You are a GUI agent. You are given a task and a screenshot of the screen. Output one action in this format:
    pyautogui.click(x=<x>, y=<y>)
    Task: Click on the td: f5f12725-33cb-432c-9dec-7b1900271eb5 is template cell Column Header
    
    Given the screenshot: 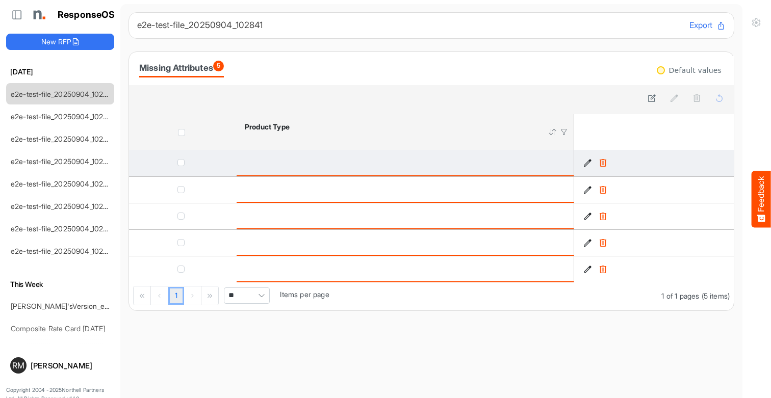 What is the action you would take?
    pyautogui.click(x=654, y=243)
    